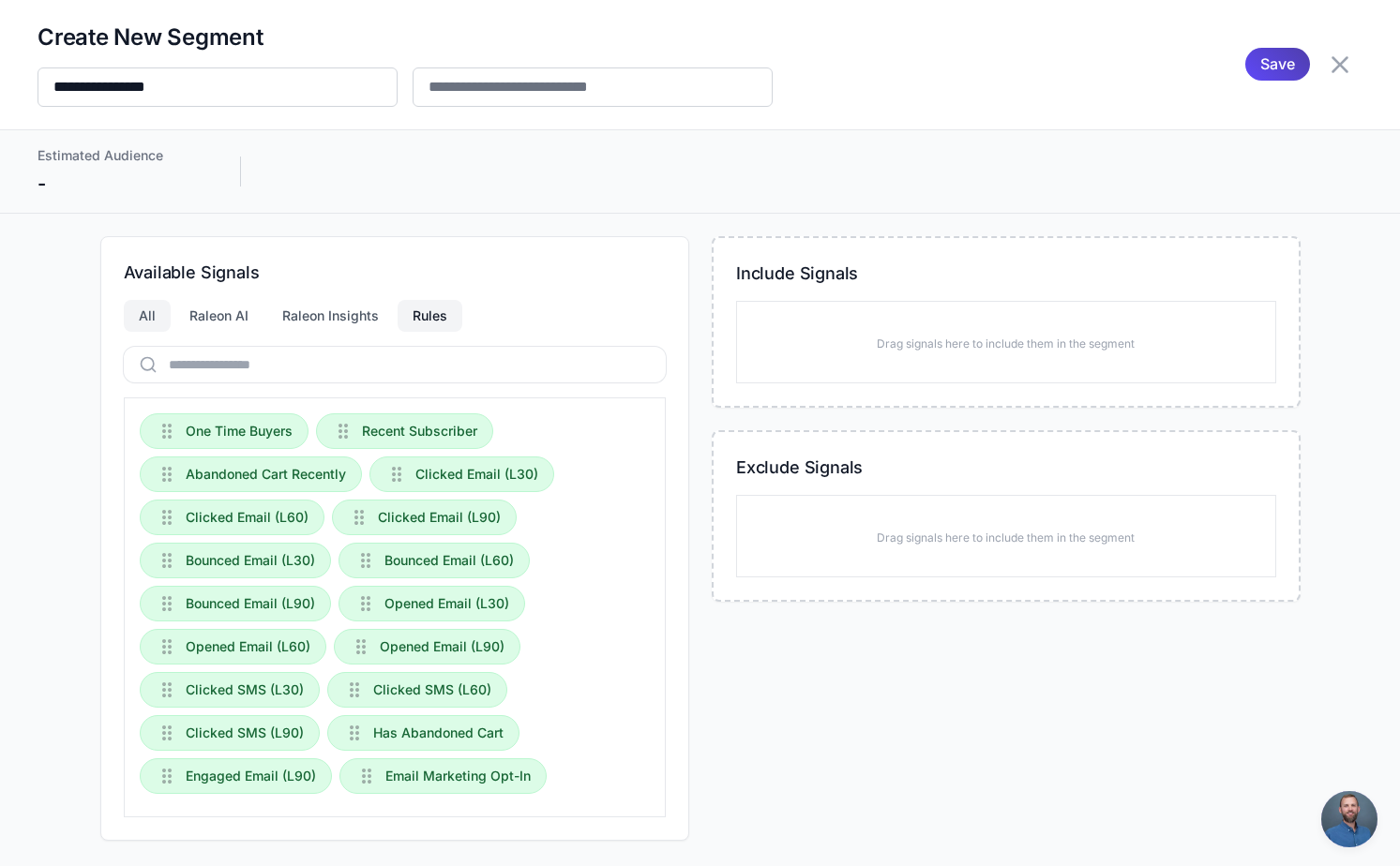  I want to click on span: Engaged Email (L90), so click(251, 777).